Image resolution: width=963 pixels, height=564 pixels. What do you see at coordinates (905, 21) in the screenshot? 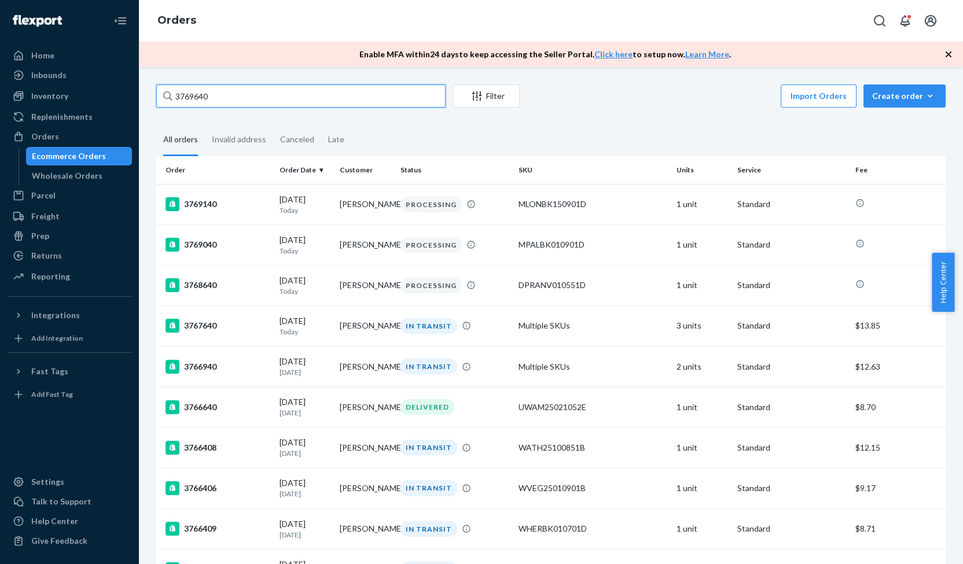
I see `button: Open notifications` at bounding box center [905, 21].